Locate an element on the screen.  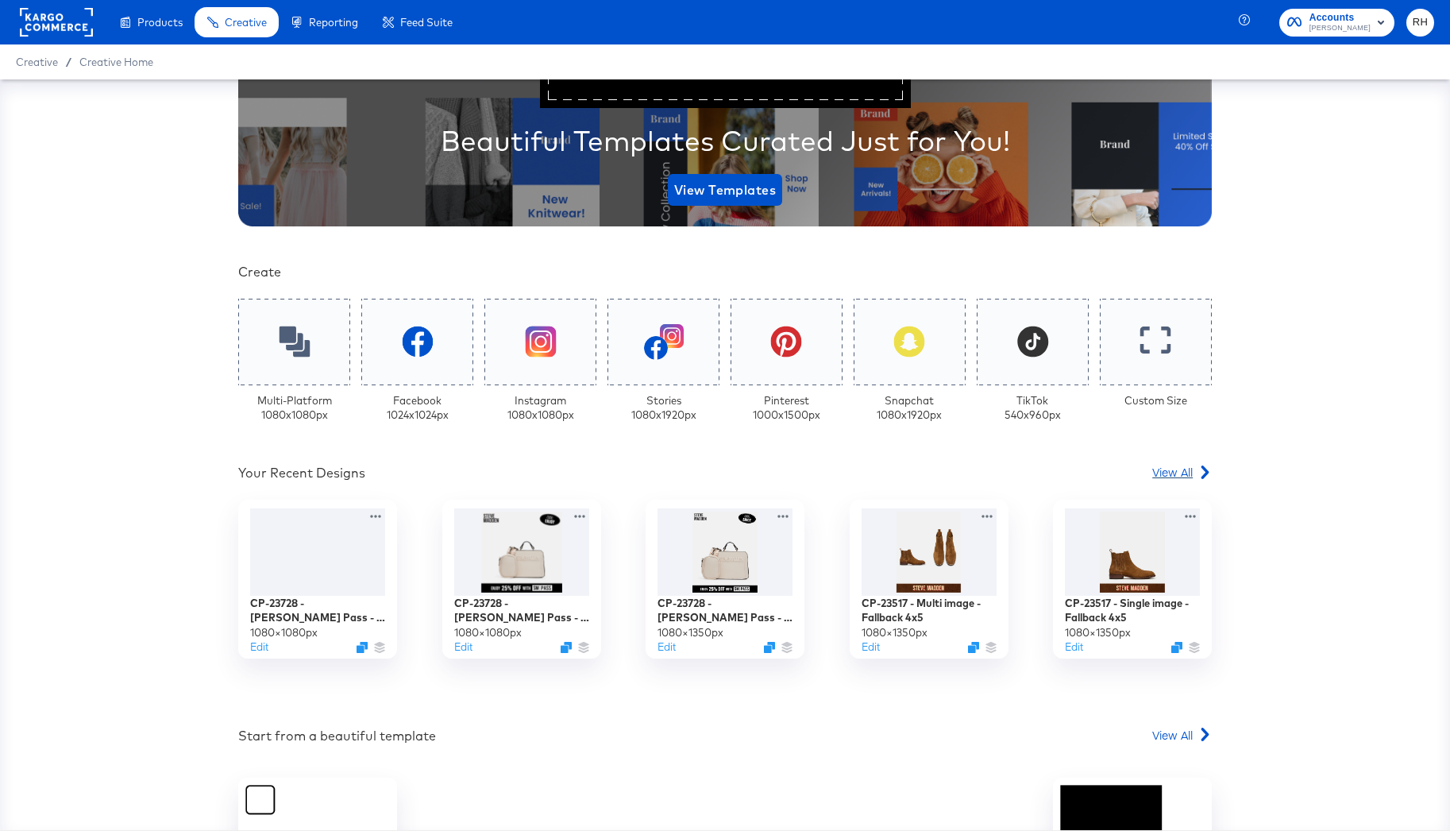
div: Beautiful Templates Curated Just for You! is located at coordinates (725, 141).